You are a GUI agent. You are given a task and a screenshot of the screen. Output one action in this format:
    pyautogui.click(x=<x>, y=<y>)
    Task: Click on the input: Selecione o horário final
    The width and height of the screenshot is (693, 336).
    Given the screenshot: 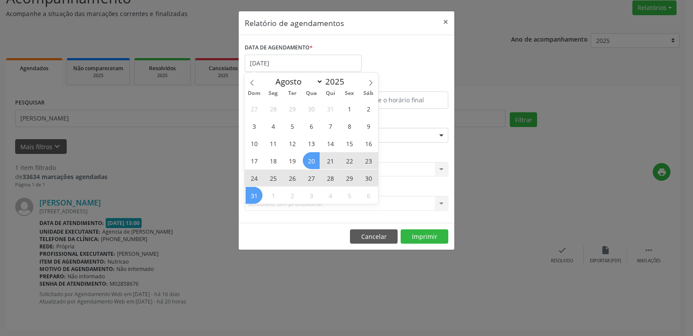 What is the action you would take?
    pyautogui.click(x=399, y=100)
    